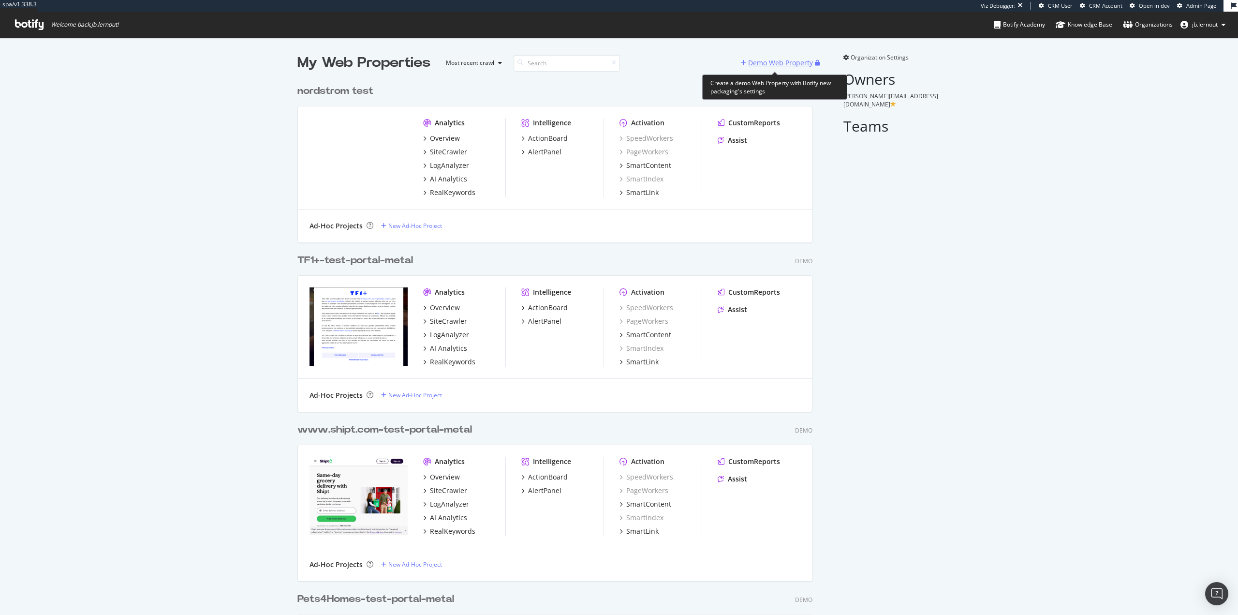 The height and width of the screenshot is (615, 1238). I want to click on input: Search, so click(567, 63).